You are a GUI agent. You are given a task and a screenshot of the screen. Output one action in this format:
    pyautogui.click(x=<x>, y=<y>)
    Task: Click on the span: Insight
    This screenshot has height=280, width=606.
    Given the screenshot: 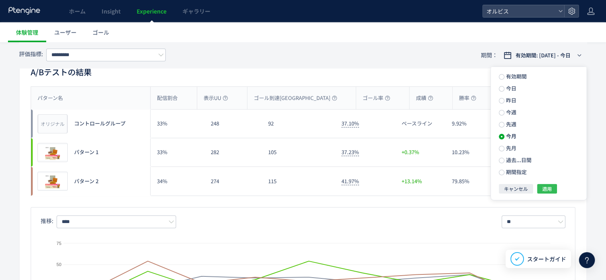 What is the action you would take?
    pyautogui.click(x=111, y=11)
    